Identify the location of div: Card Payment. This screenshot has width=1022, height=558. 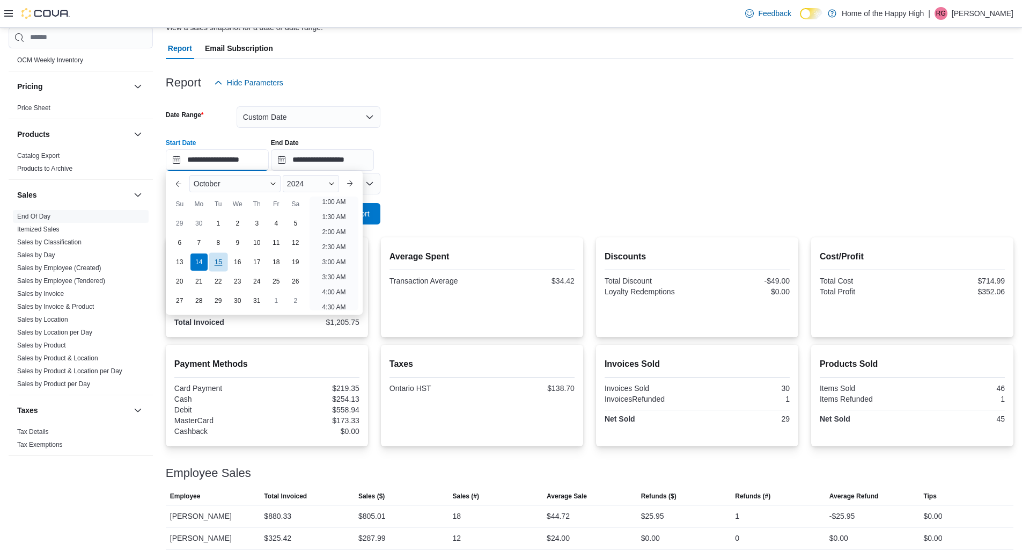
(220, 388).